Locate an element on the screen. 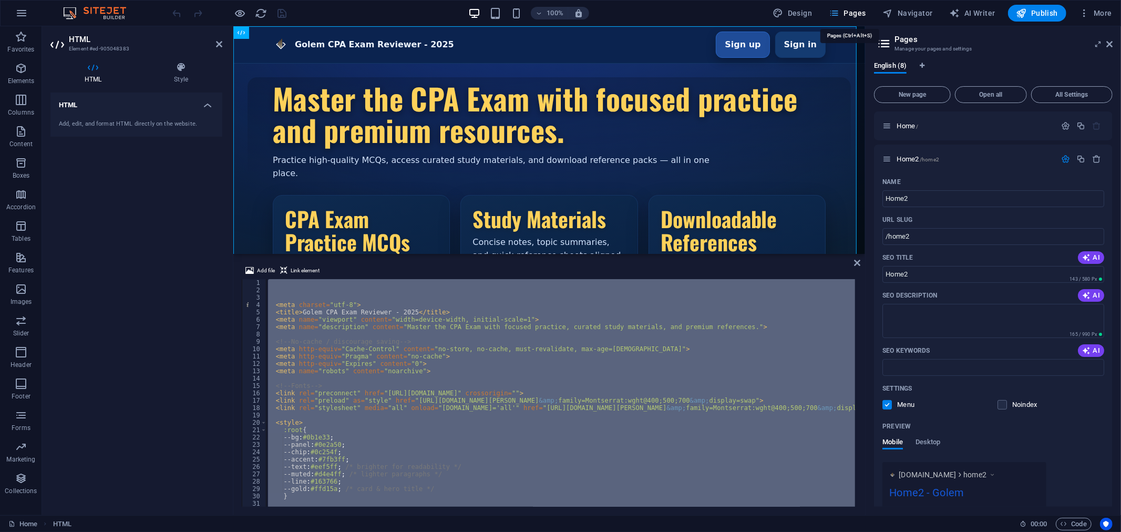  p: Name is located at coordinates (891, 182).